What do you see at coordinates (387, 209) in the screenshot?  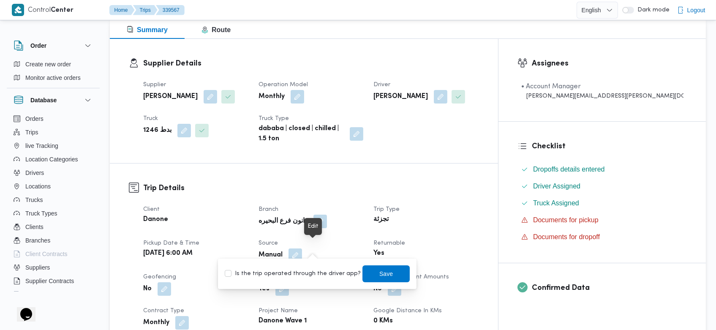 I see `span: Trip Type` at bounding box center [387, 209].